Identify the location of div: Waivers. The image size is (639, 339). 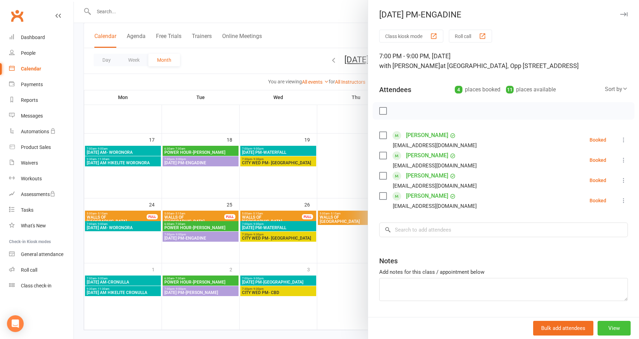
(29, 163).